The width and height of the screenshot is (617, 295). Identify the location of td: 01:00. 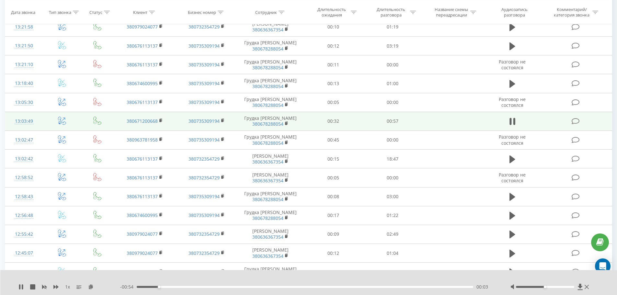
(392, 84).